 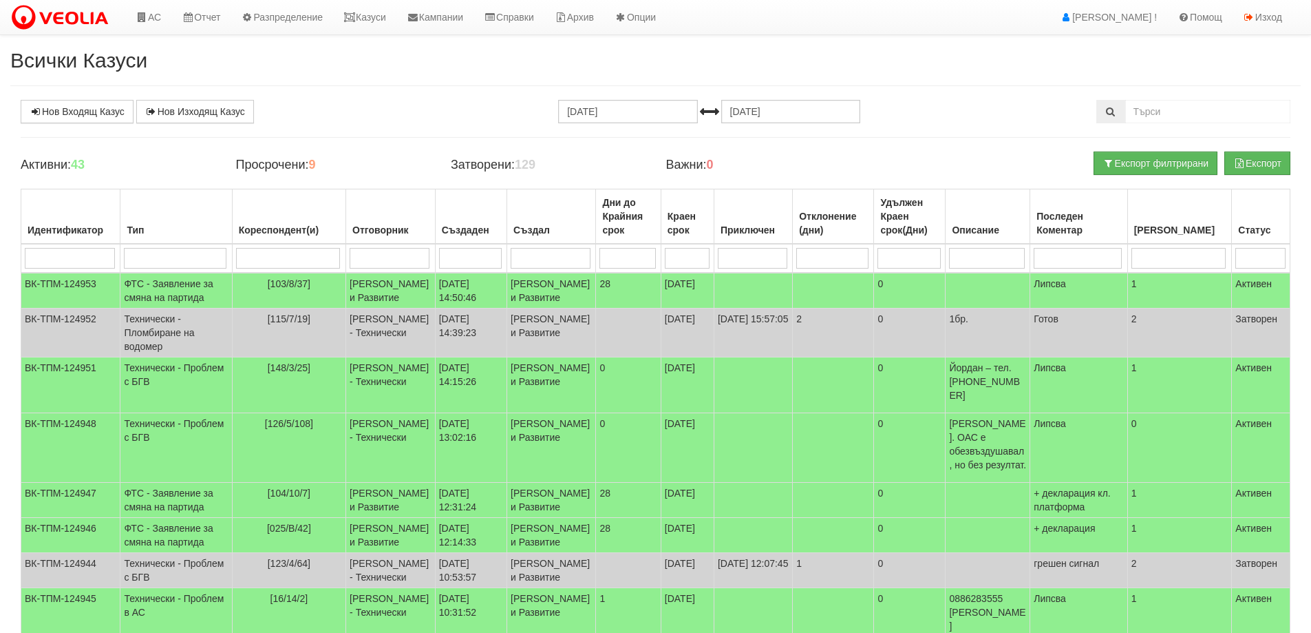 I want to click on span: [115/7/19], so click(x=289, y=319).